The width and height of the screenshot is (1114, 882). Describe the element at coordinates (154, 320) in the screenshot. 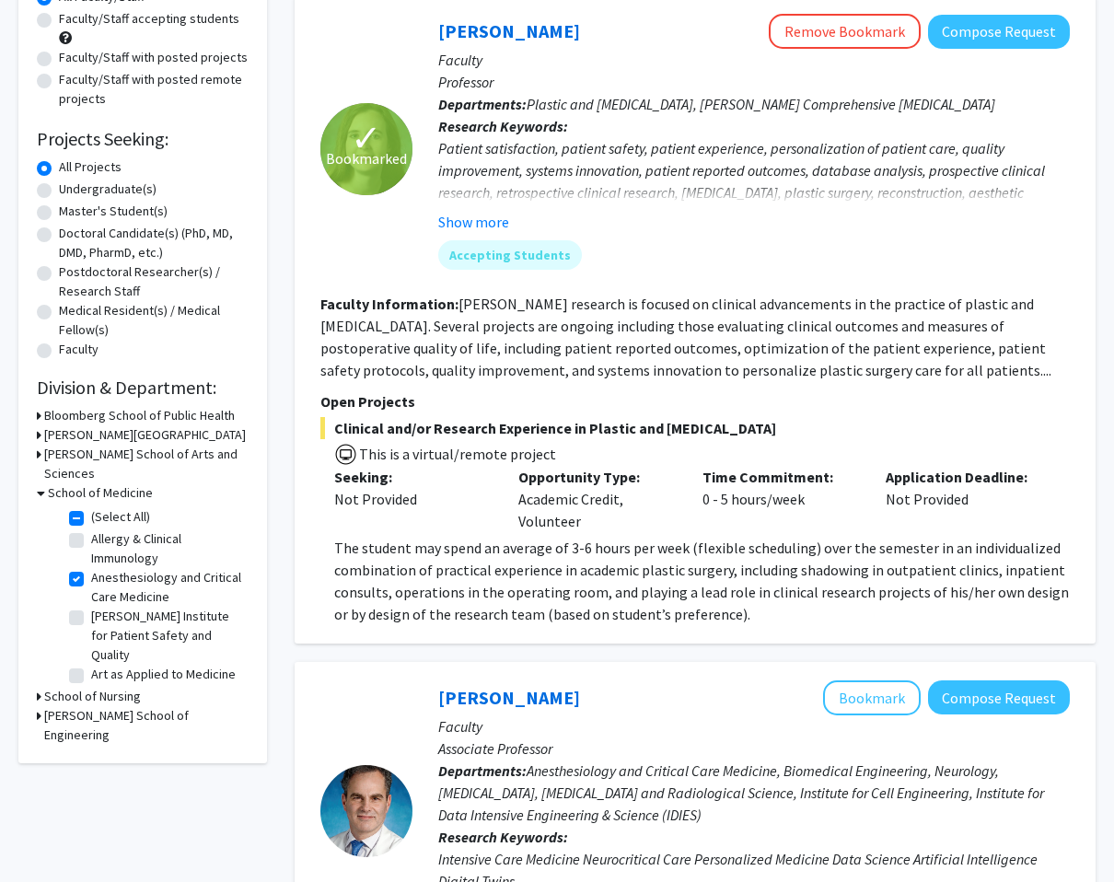

I see `label: Medical Resident(s) / Medical Fellow(s)` at that location.